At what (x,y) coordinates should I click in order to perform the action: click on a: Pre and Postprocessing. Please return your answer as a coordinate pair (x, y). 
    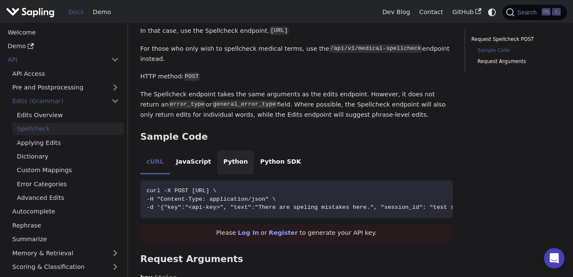
    Looking at the image, I should click on (66, 88).